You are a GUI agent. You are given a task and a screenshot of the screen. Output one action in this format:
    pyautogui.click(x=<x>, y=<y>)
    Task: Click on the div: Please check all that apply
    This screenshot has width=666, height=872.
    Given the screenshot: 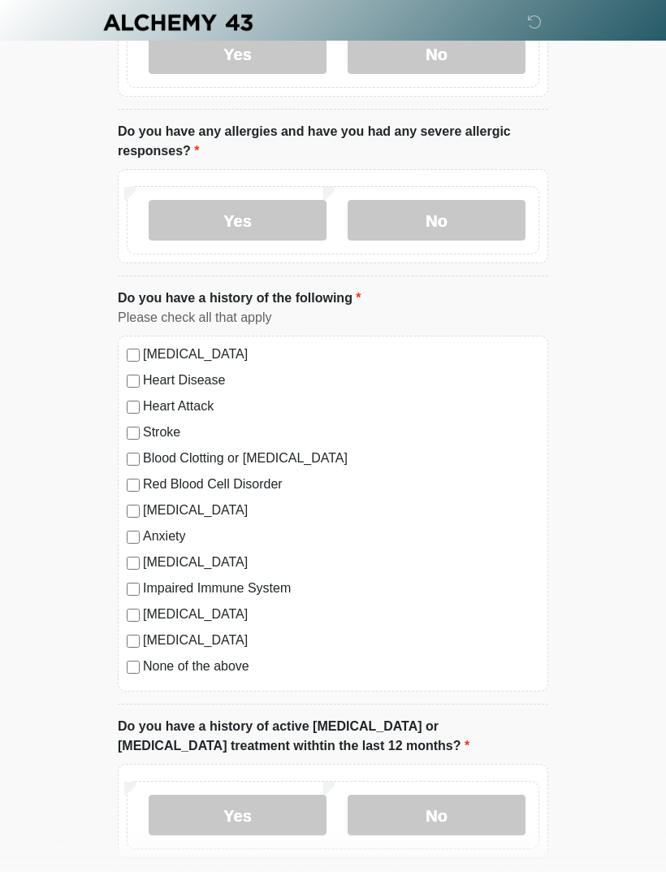 What is the action you would take?
    pyautogui.click(x=333, y=318)
    